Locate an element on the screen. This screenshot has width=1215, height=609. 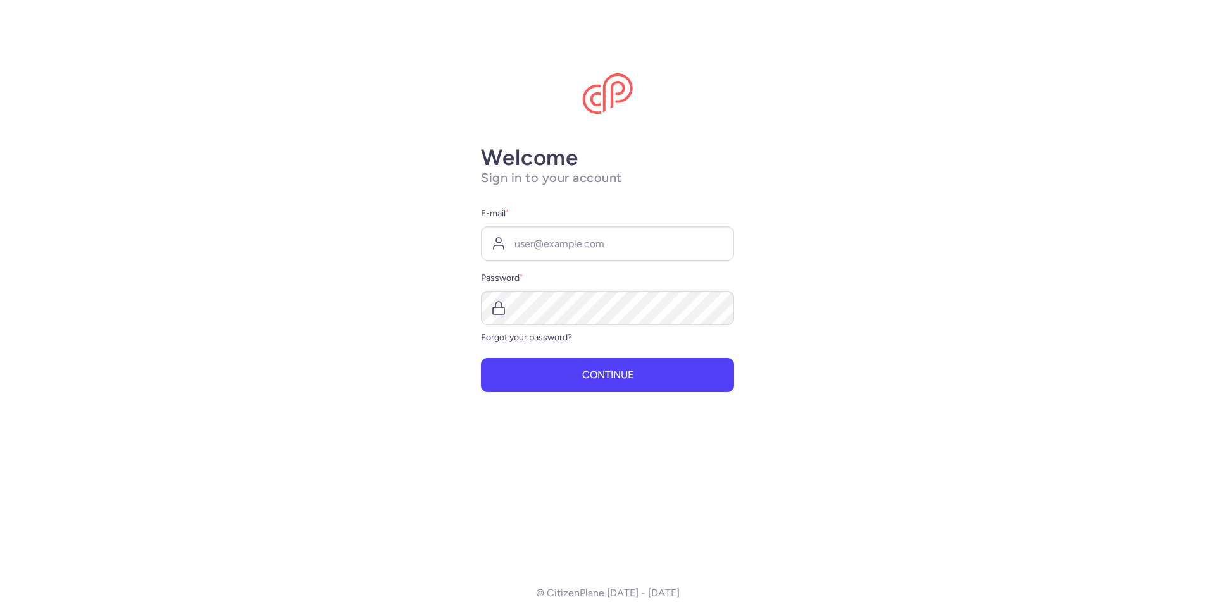
img: CitizenPlane logo is located at coordinates (608, 94).